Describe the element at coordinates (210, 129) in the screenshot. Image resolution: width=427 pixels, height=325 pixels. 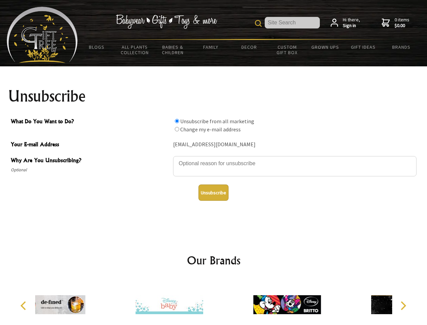
I see `label: Change my e-mail address` at that location.